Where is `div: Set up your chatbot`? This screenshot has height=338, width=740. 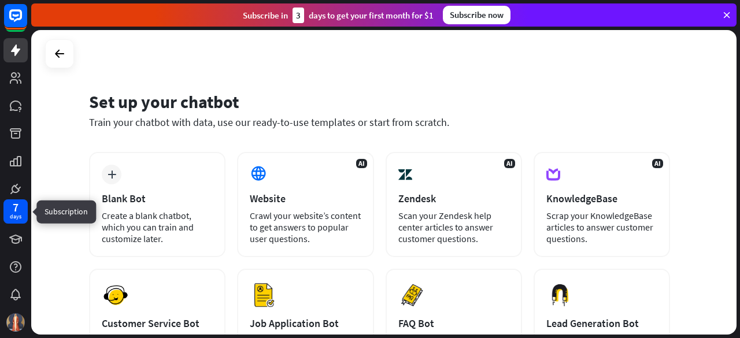
div: Set up your chatbot is located at coordinates (379, 102).